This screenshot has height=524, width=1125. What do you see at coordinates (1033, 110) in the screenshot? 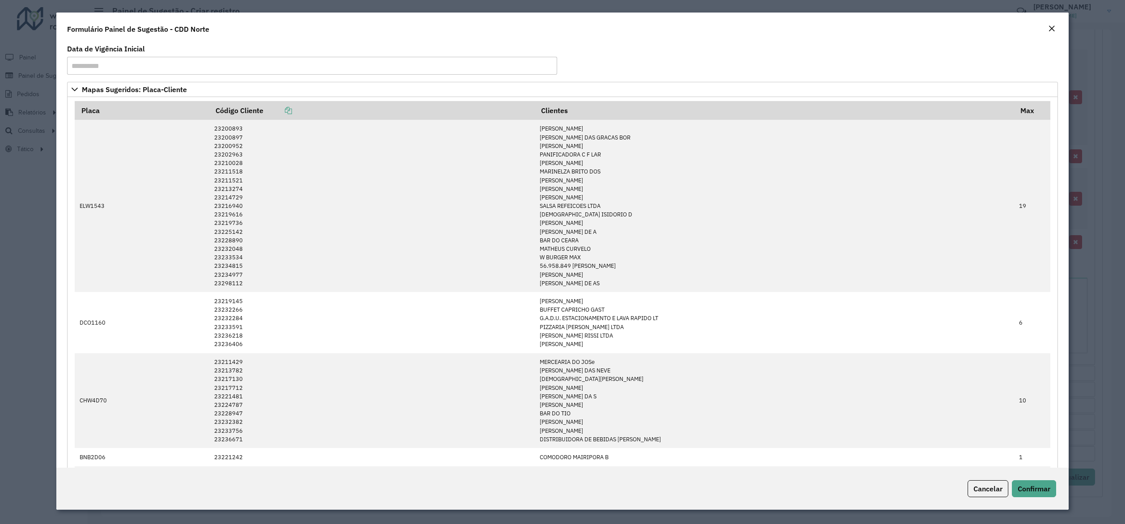
I see `th: Max` at bounding box center [1033, 110].